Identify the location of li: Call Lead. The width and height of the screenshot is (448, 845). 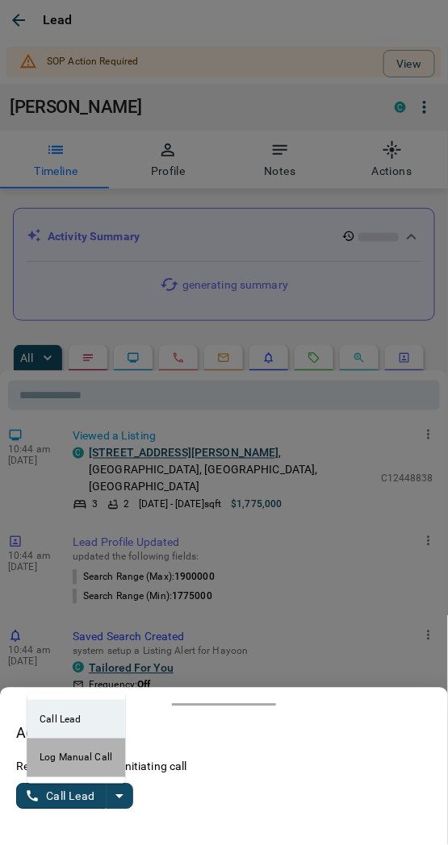
(76, 720).